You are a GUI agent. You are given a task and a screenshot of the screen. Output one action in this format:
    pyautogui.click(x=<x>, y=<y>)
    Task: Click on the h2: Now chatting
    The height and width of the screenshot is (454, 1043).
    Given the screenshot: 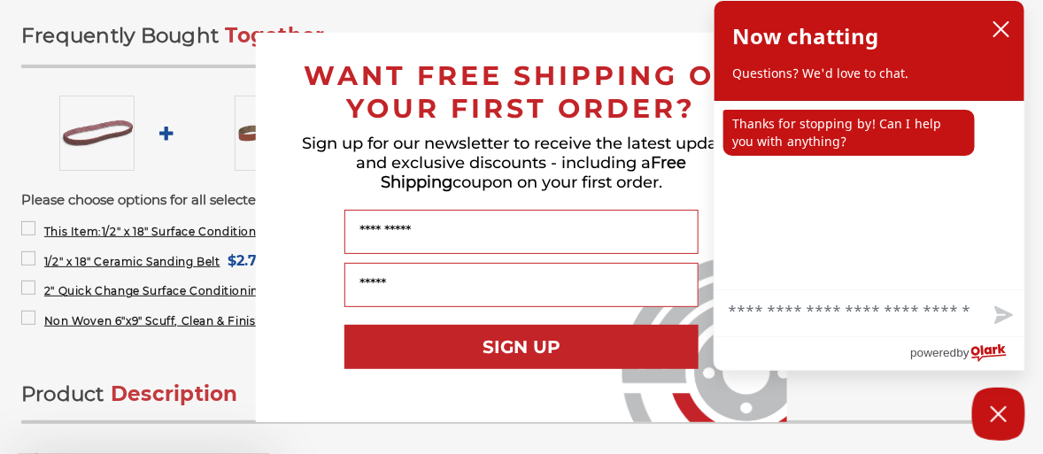 What is the action you would take?
    pyautogui.click(x=805, y=36)
    